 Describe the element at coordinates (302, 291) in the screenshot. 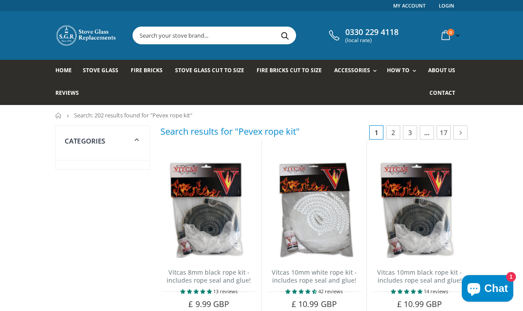

I see `span: 4.67 stars` at that location.